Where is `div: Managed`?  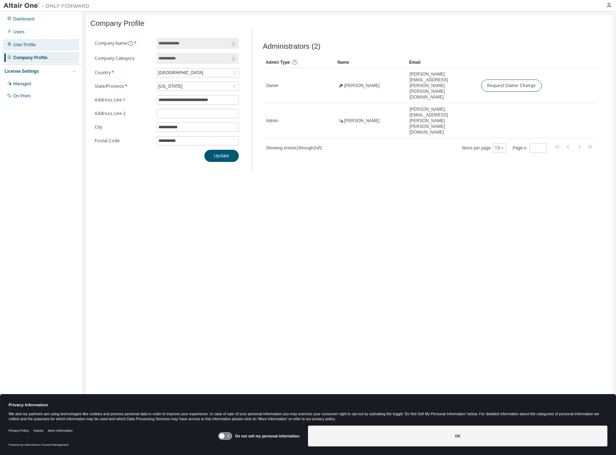 div: Managed is located at coordinates (22, 84).